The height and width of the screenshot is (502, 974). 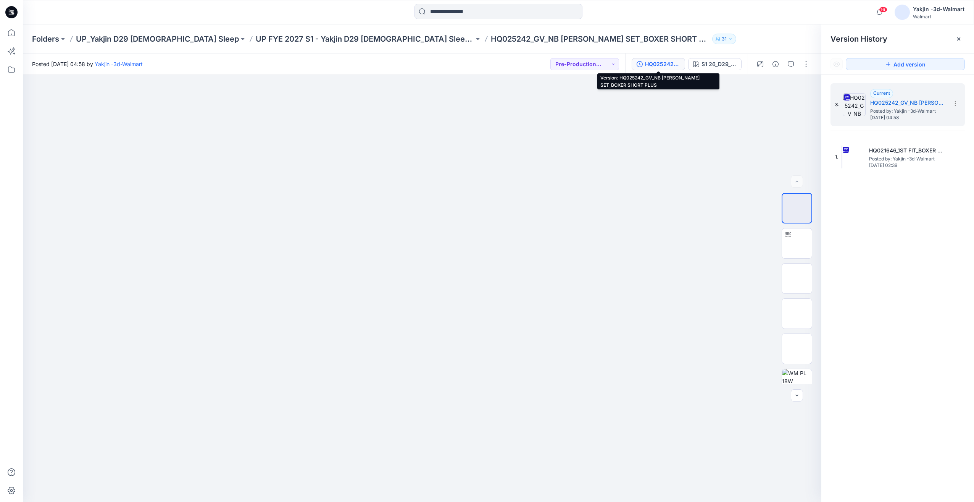 I want to click on p: 31, so click(x=724, y=39).